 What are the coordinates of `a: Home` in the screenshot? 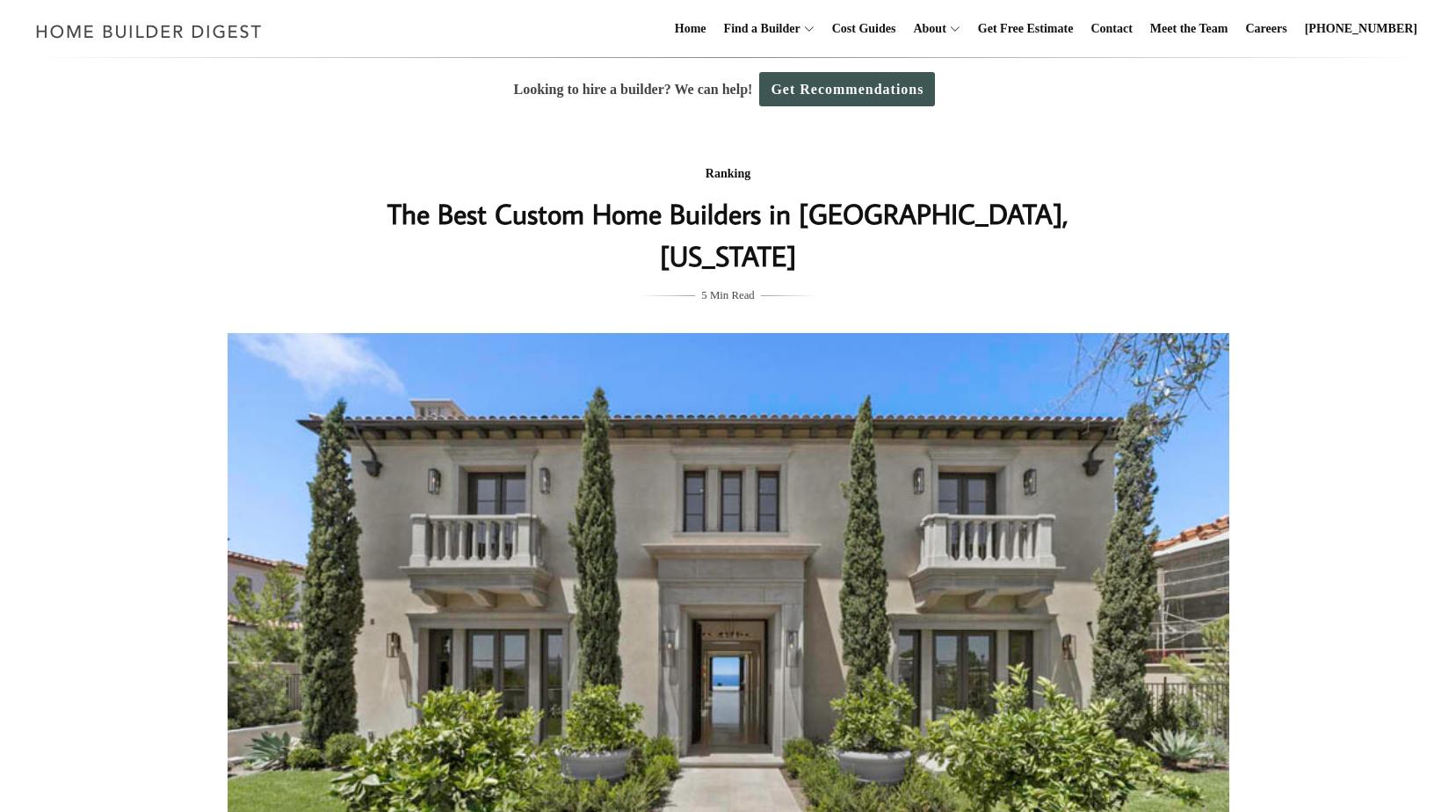 It's located at (691, 29).